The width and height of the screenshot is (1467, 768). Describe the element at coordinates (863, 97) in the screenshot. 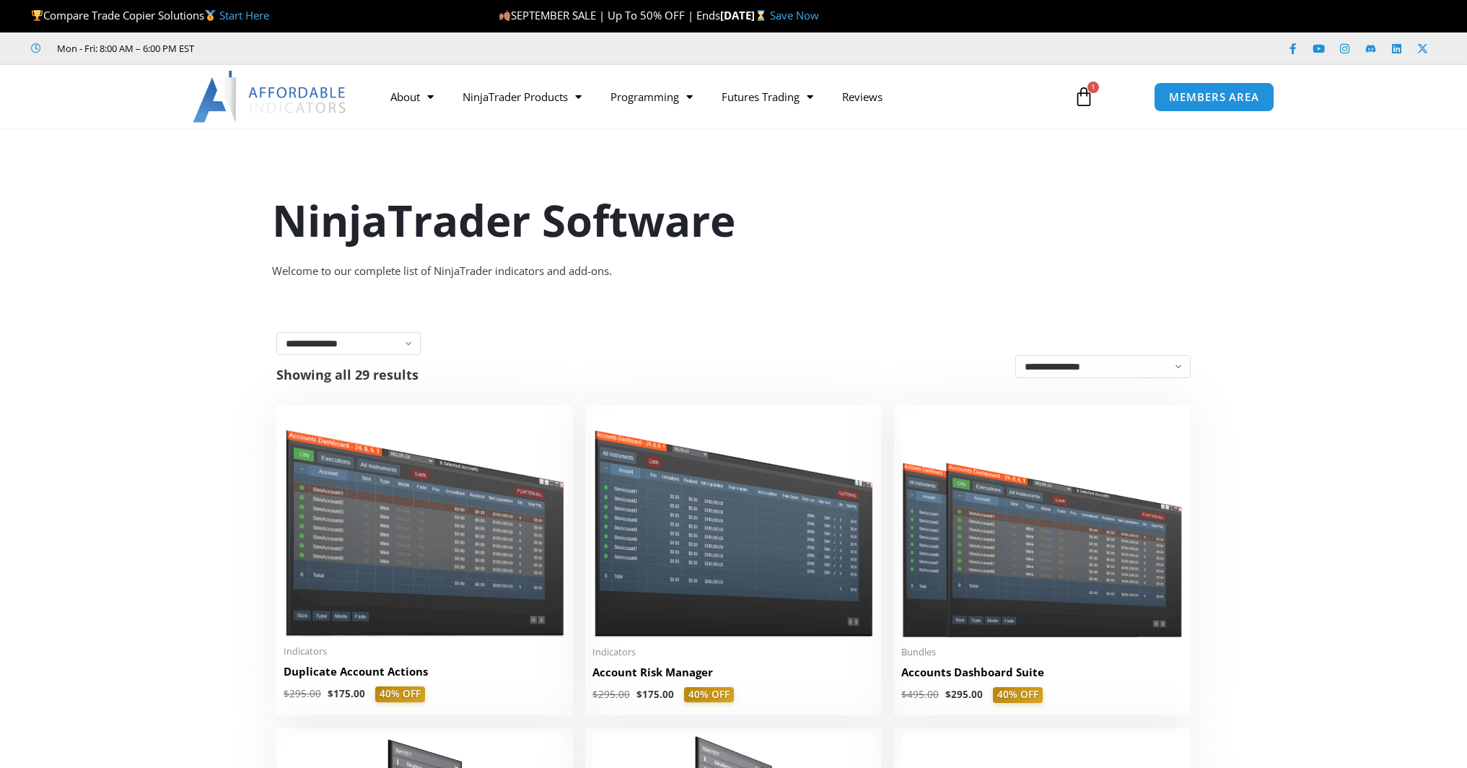

I see `a: Reviews` at that location.